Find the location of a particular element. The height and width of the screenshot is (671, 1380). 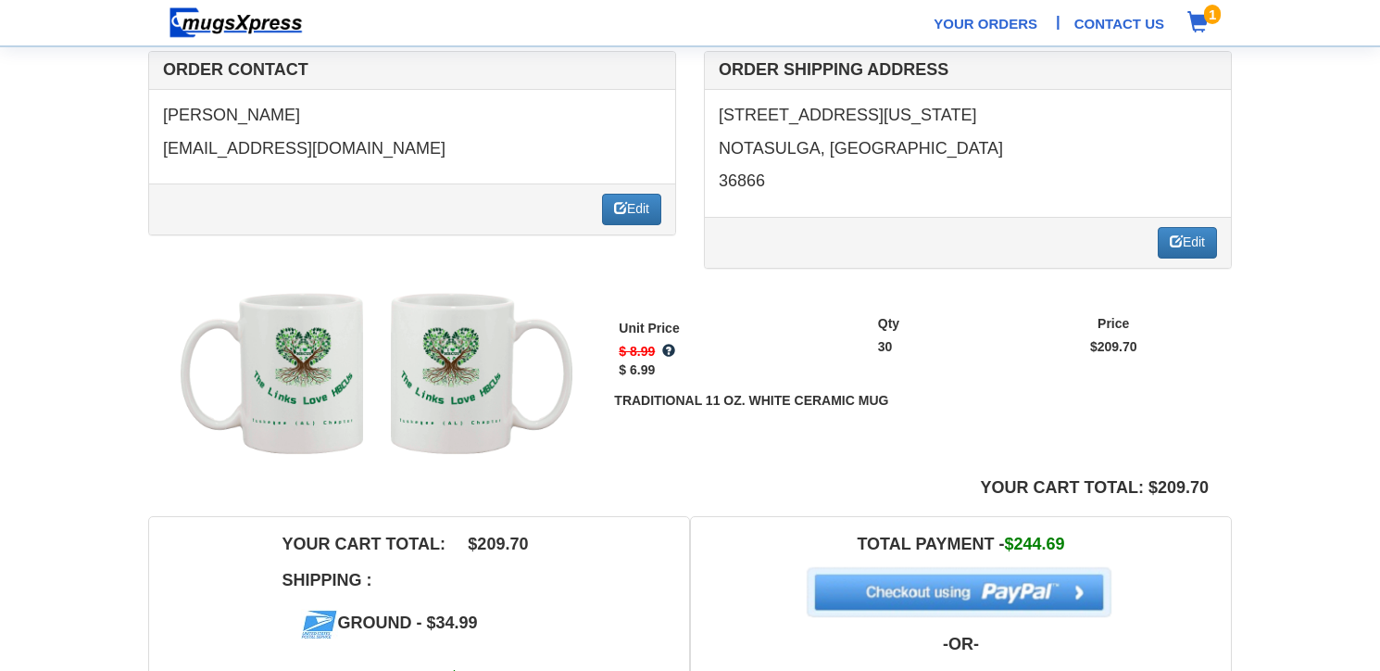

h4: Your Cart Total: is located at coordinates (364, 545).